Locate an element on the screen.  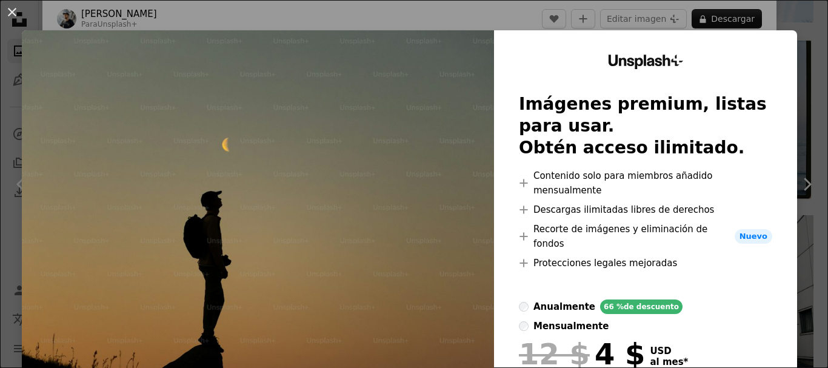
div: 66 % de descuento is located at coordinates (641, 307).